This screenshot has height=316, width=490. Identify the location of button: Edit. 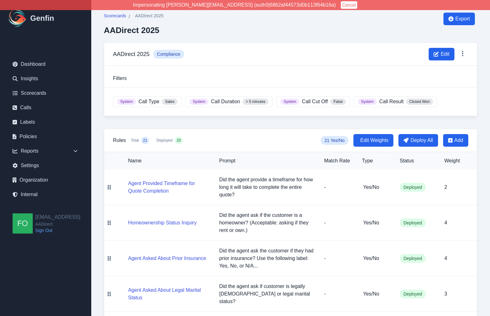
(441, 54).